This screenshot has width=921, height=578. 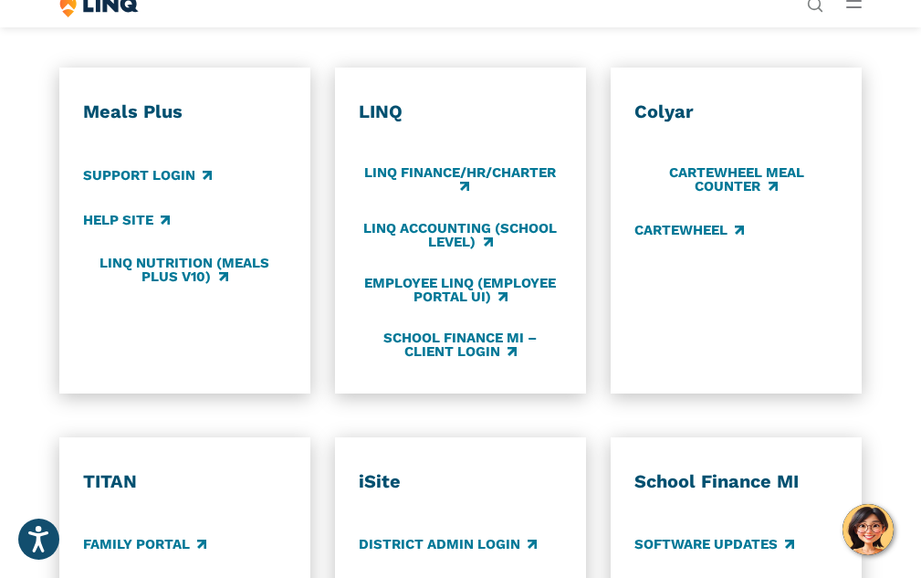 I want to click on a: CARTEWHEEL, so click(x=689, y=230).